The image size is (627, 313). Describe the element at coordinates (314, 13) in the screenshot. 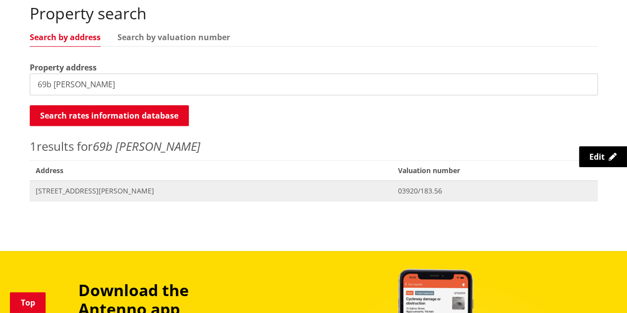

I see `h2: Property search` at that location.